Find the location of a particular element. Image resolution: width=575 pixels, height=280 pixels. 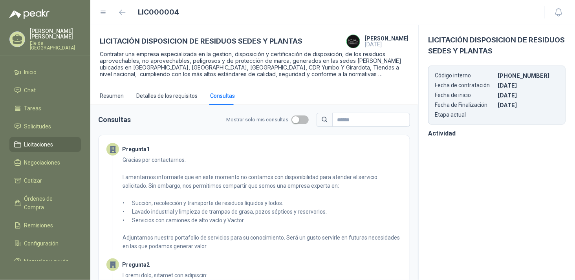

a: Configuración is located at coordinates (45, 244).